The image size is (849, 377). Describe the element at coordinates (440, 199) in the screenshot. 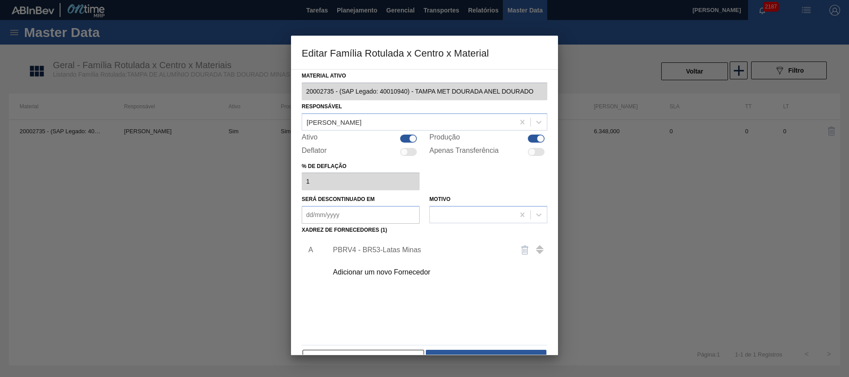

I see `label: Motivo` at that location.